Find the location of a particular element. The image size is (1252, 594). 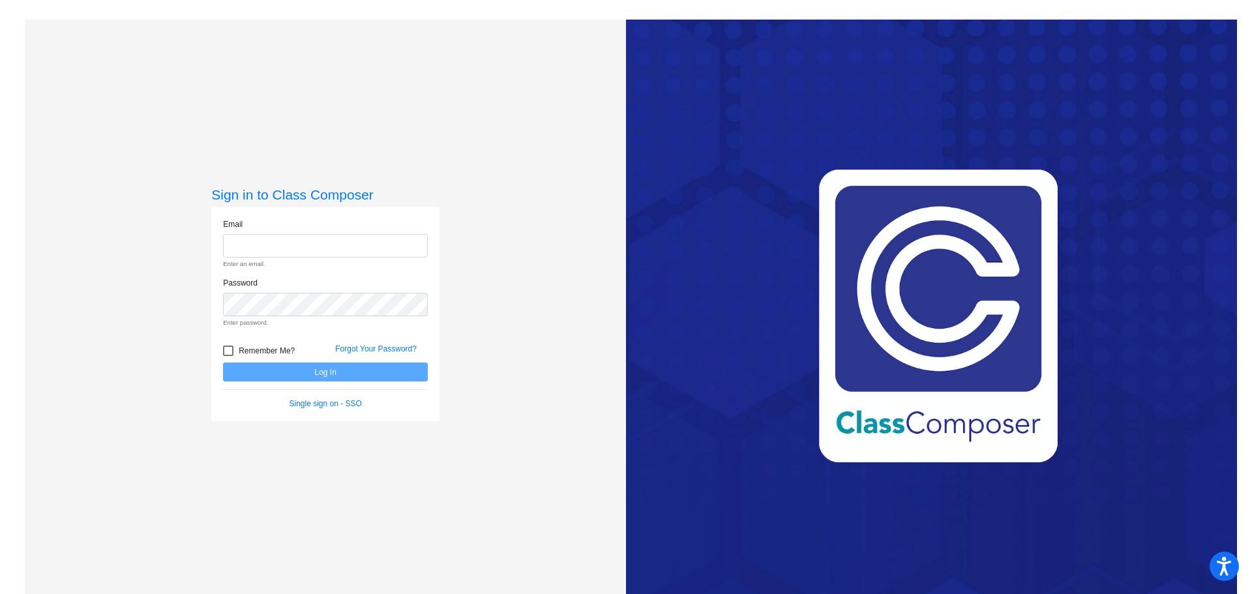

h3: Sign in to Class Composer is located at coordinates (325, 194).